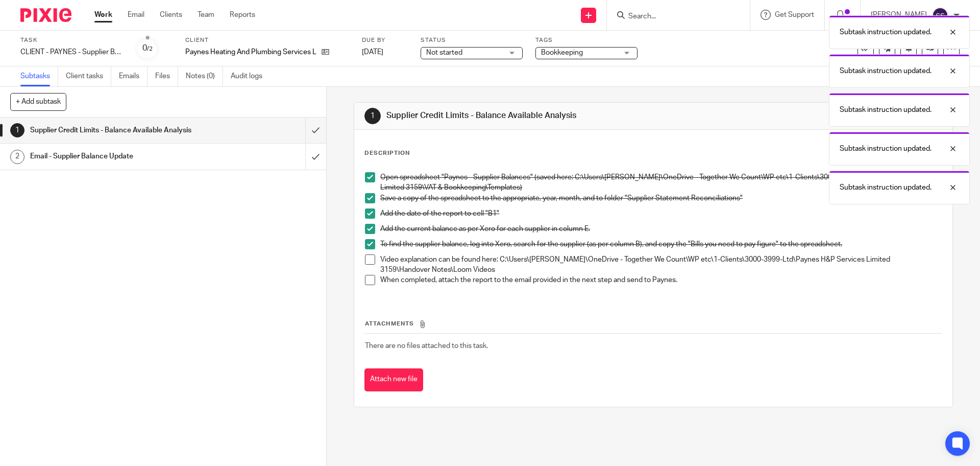 Image resolution: width=980 pixels, height=466 pixels. What do you see at coordinates (444, 53) in the screenshot?
I see `span: Not started` at bounding box center [444, 53].